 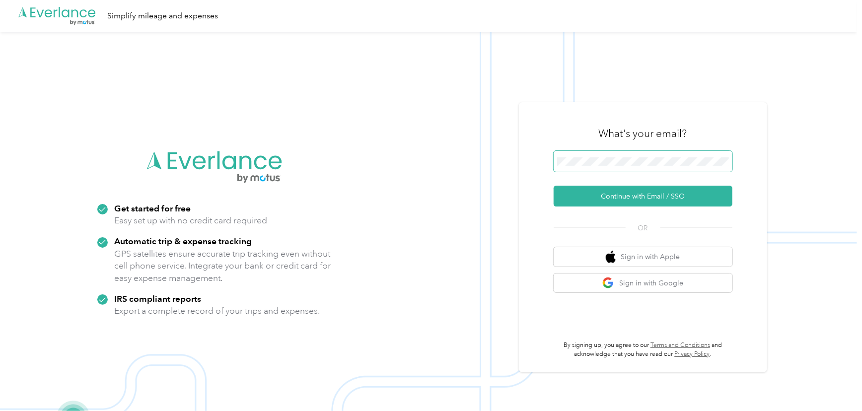 I want to click on p: GPS satellites ensure accurate trip tracking even without cell phone service. Integrate your bank..., so click(x=223, y=266).